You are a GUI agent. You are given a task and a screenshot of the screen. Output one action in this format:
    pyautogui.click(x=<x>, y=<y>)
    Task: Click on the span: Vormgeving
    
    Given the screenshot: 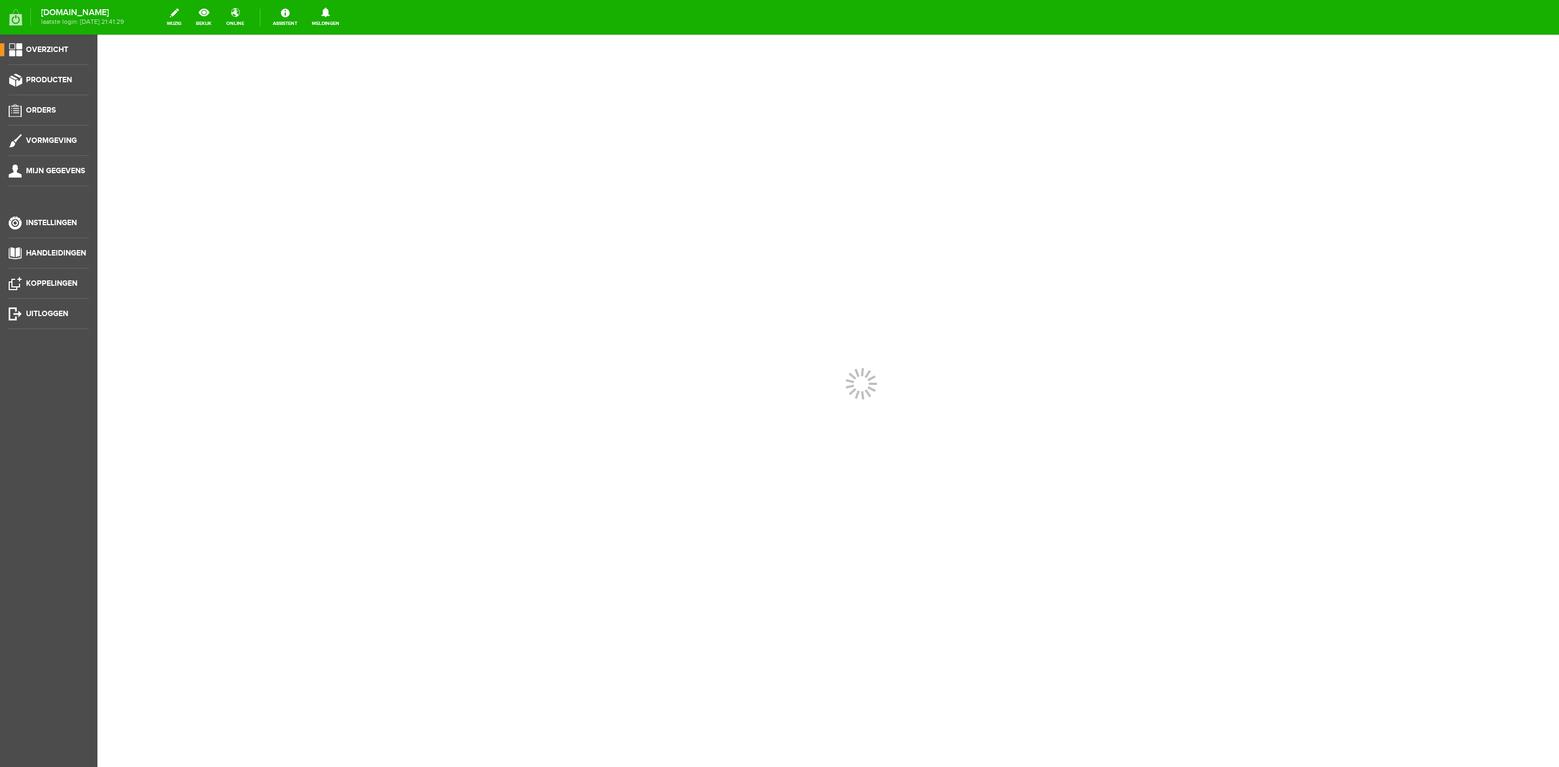 What is the action you would take?
    pyautogui.click(x=51, y=140)
    